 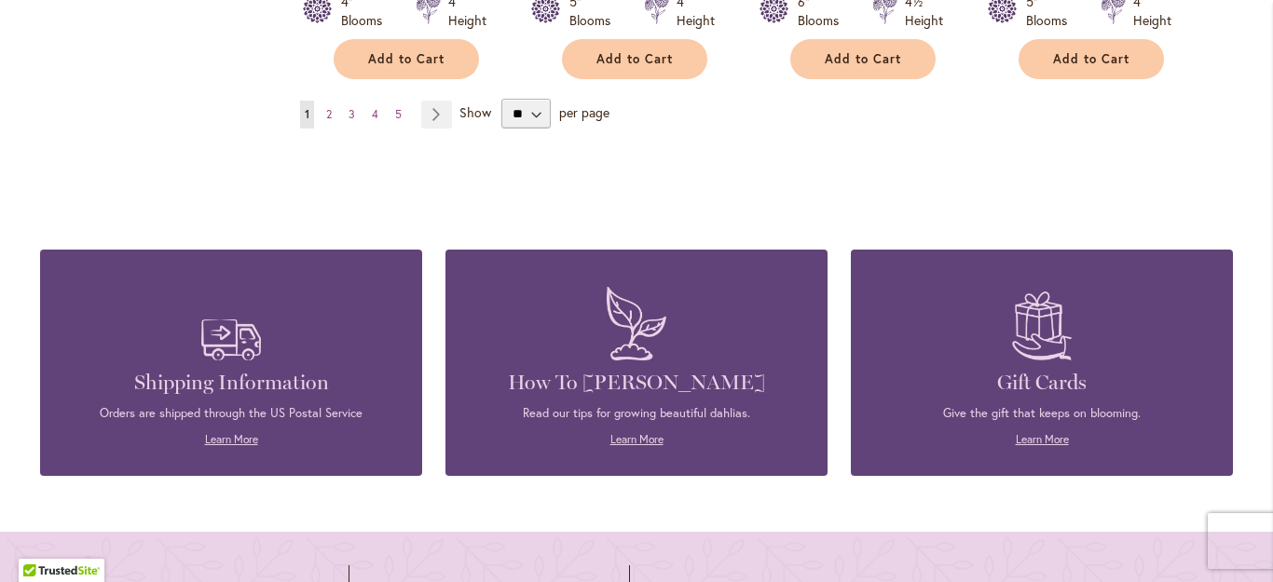 I want to click on span: 4, so click(x=375, y=114).